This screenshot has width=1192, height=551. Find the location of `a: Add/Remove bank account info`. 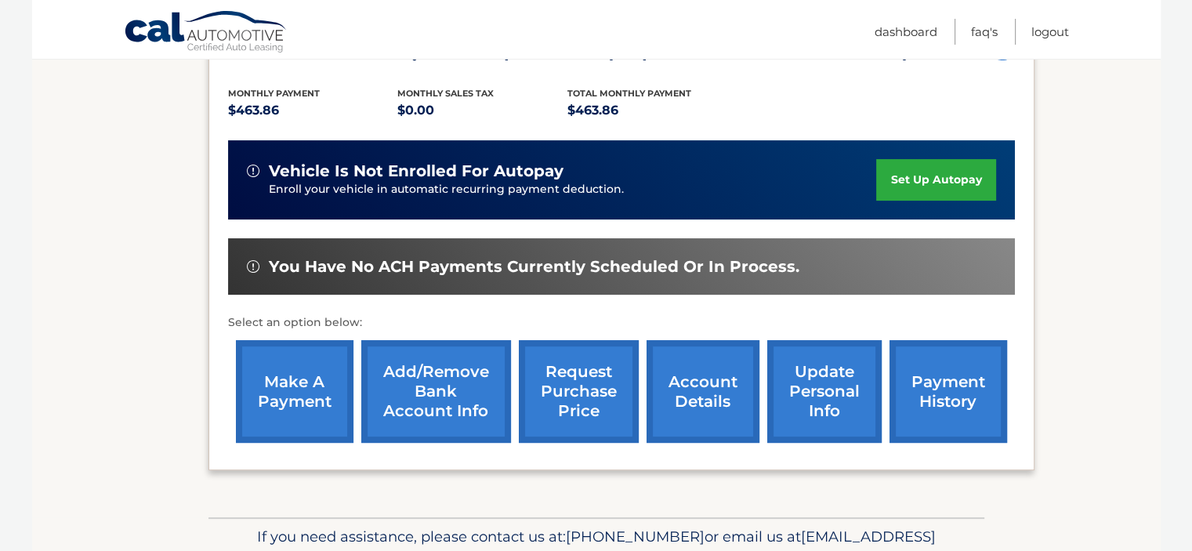

a: Add/Remove bank account info is located at coordinates (436, 391).